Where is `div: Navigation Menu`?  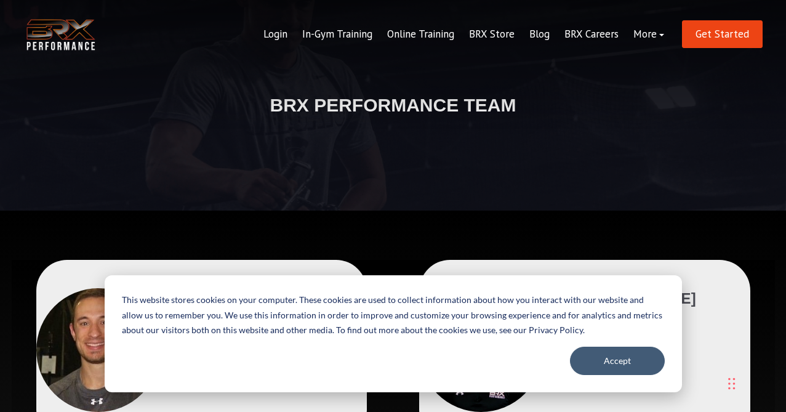
div: Navigation Menu is located at coordinates (464, 34).